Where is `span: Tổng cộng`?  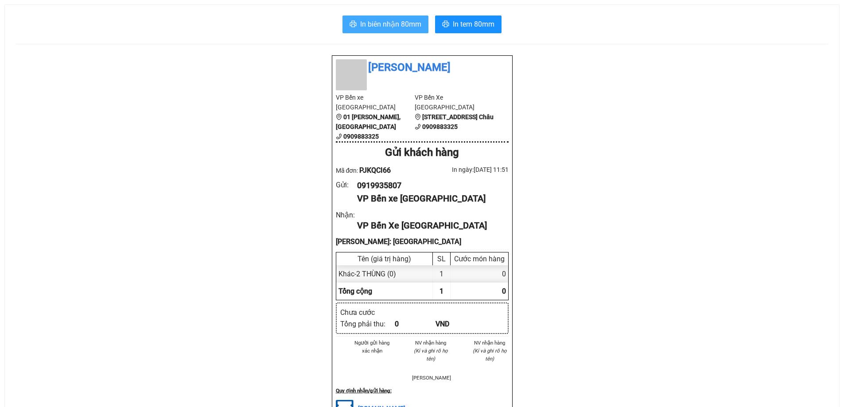
span: Tổng cộng is located at coordinates (355, 291).